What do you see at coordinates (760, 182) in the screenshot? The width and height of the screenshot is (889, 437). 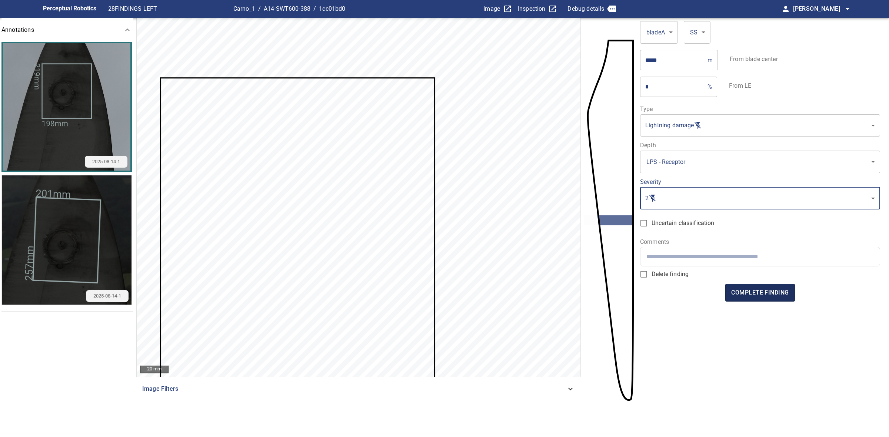 I see `label: Severity` at bounding box center [760, 182].